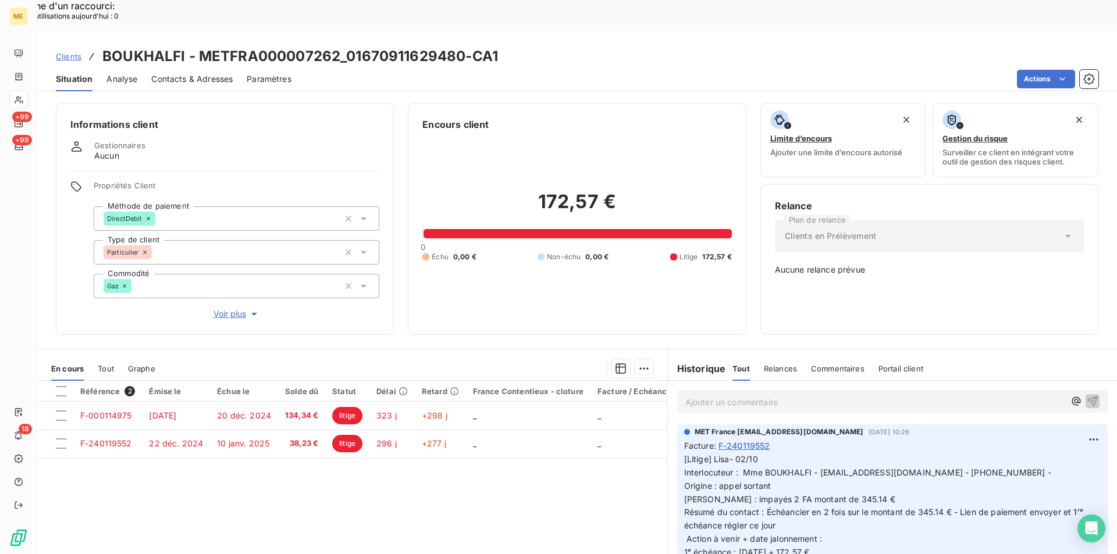 This screenshot has height=554, width=1117. I want to click on span: Gestion du risque, so click(975, 138).